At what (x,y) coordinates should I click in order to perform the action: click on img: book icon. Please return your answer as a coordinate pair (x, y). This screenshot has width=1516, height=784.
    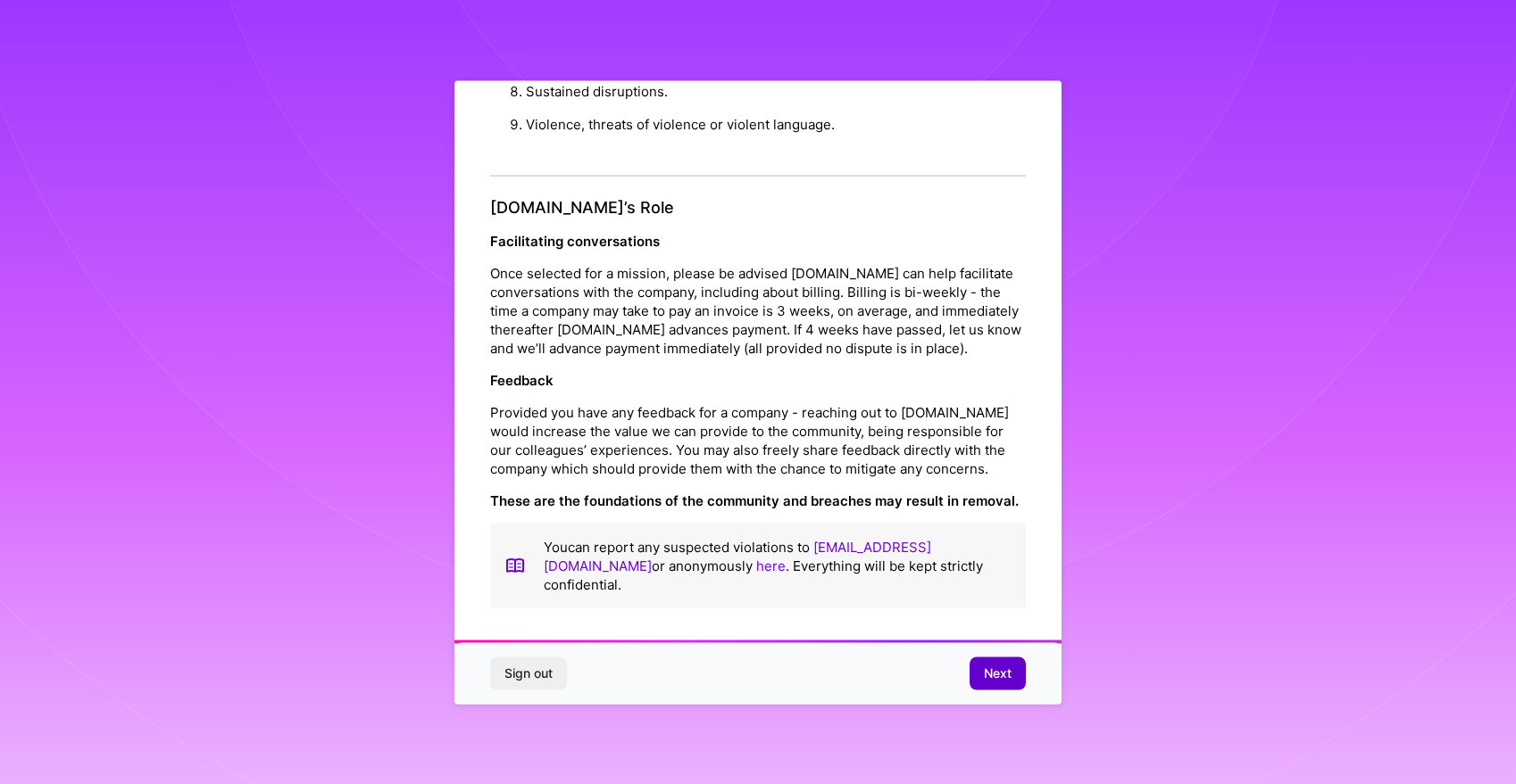
    Looking at the image, I should click on (516, 565).